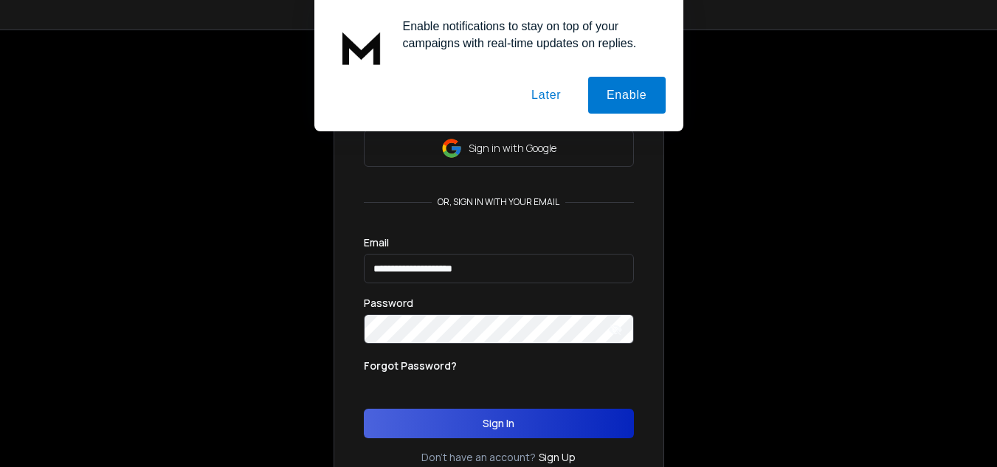  Describe the element at coordinates (478, 457) in the screenshot. I see `p: Don't have an account?` at that location.